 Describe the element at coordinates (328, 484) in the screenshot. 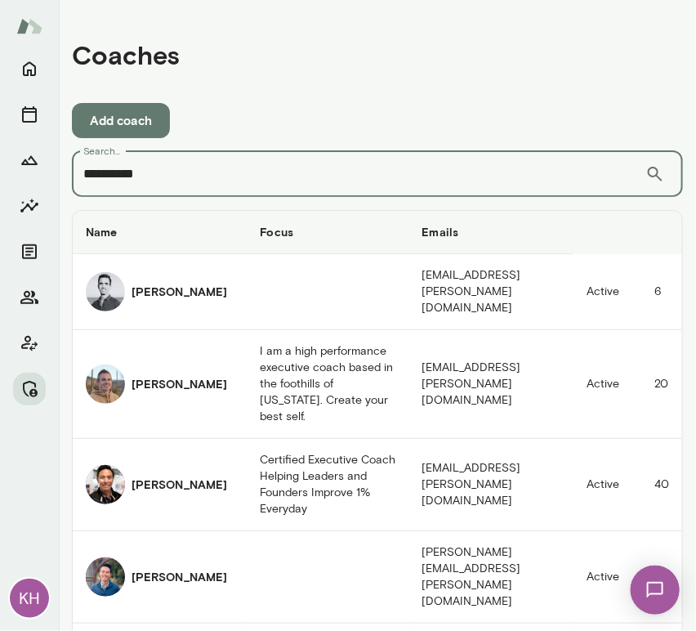

I see `td: Certified Executive Coach Helping Leaders and Founders Improve 1% Everyday` at that location.